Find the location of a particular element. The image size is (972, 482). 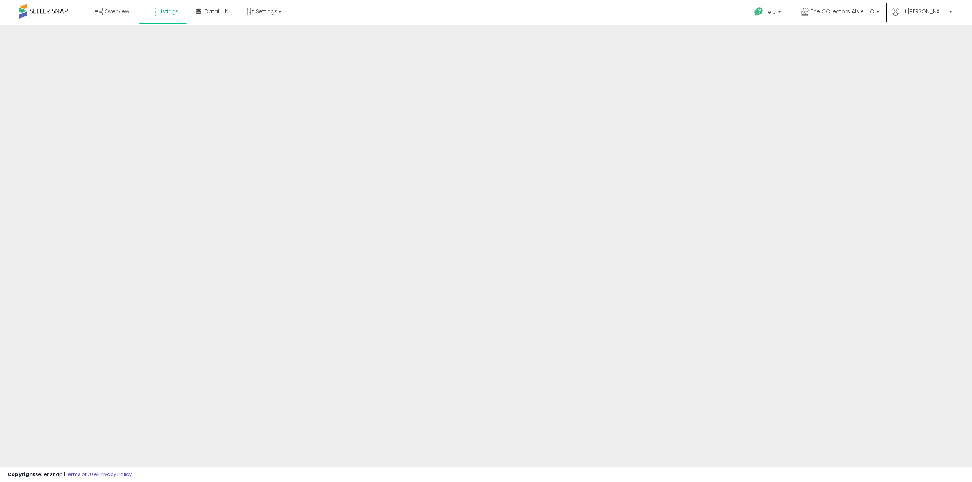

span: Help is located at coordinates (770, 12).